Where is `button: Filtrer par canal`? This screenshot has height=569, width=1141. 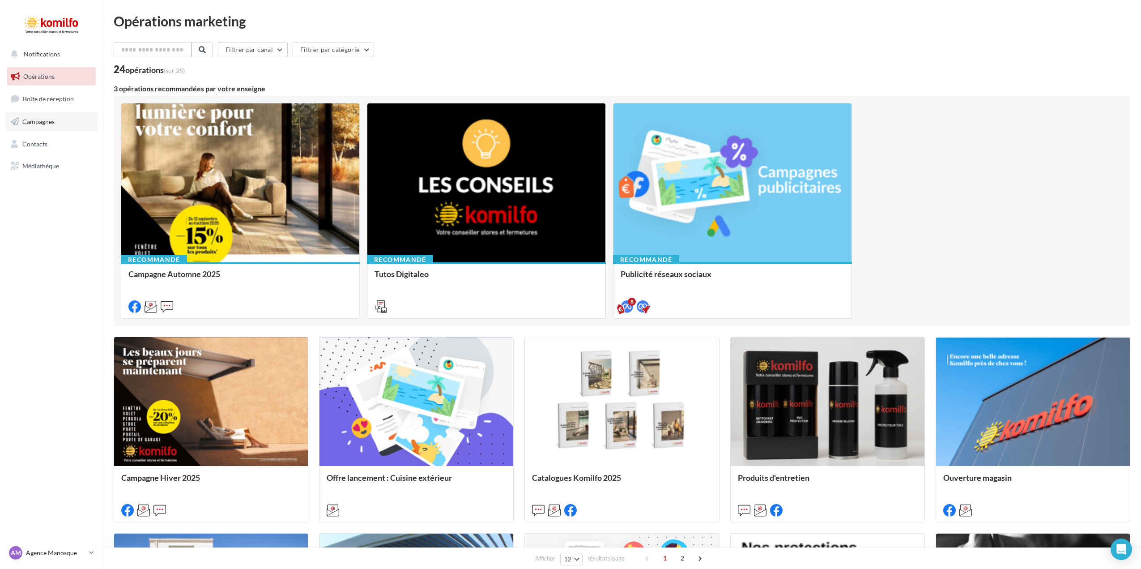 button: Filtrer par canal is located at coordinates (253, 50).